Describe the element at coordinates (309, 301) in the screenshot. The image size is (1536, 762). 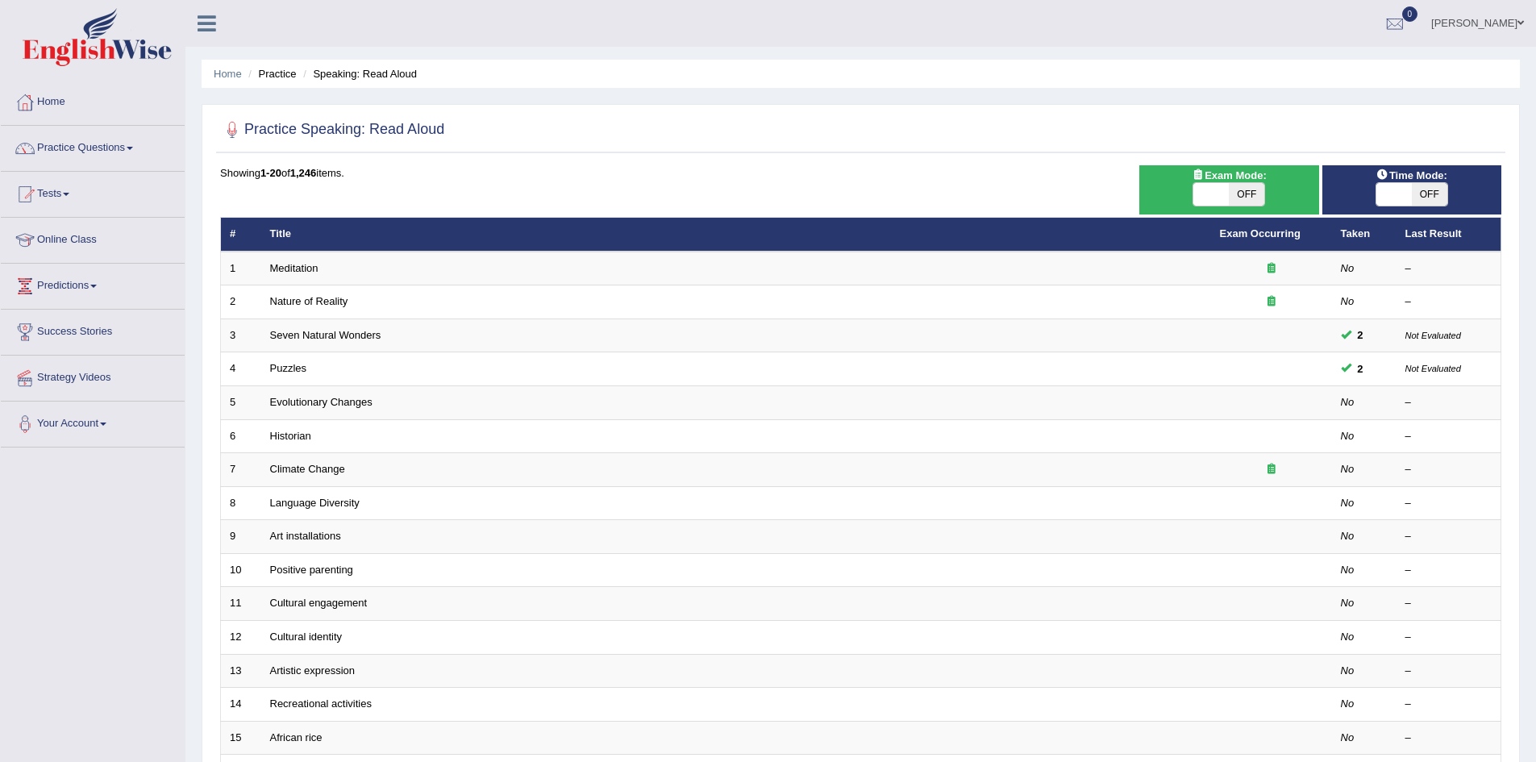
I see `a: Nature of Reality` at that location.